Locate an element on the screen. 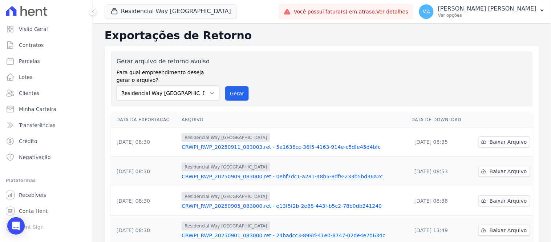 The image size is (551, 242). h2: Exportações de Retorno is located at coordinates (322, 36).